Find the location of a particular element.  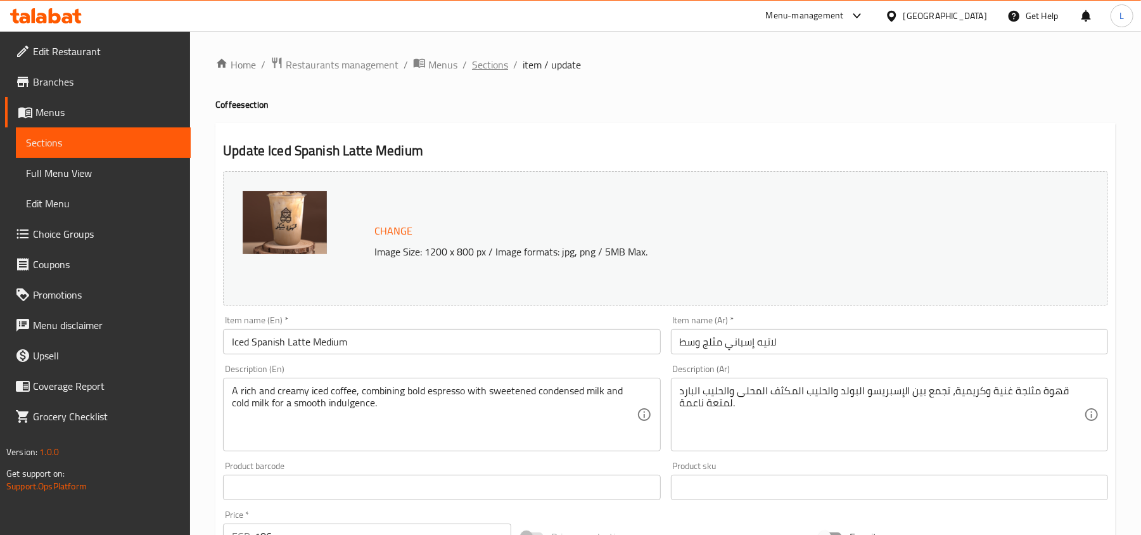

textarea: قهوة مثلجة غنية وكريمية، تجمع بين الإسبريسو البولد والحليب المكثف المحلى والحليب البارد لمتعة ناعمة. is located at coordinates (882, 414).